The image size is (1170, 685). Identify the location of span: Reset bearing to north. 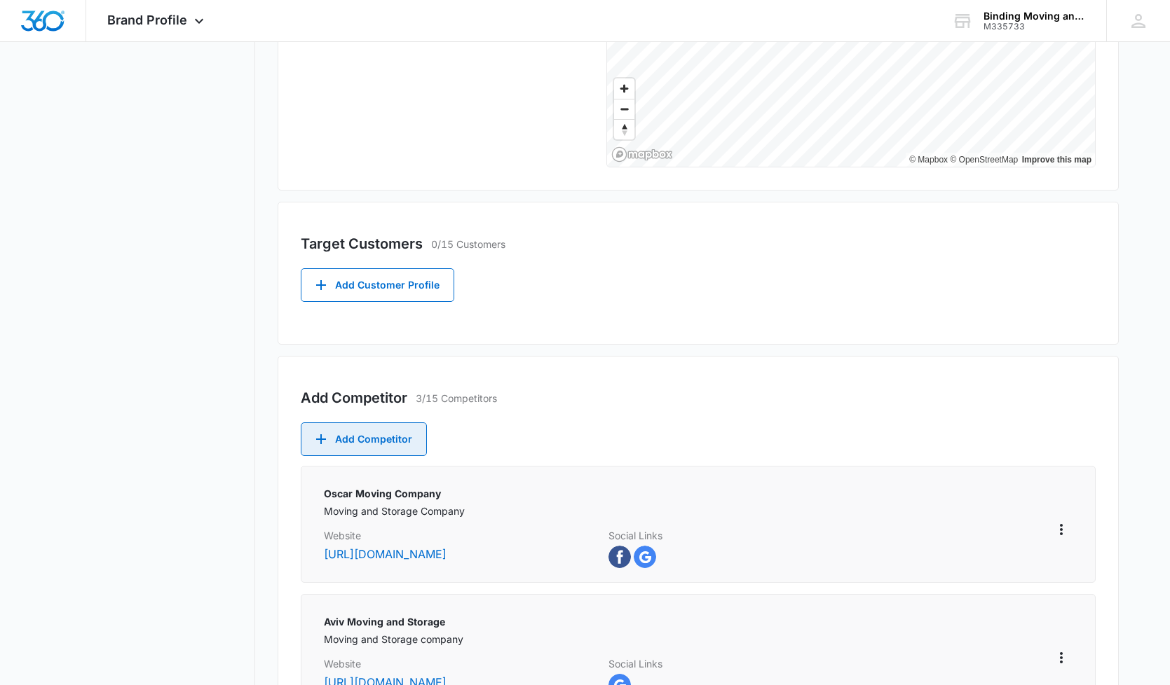
(624, 130).